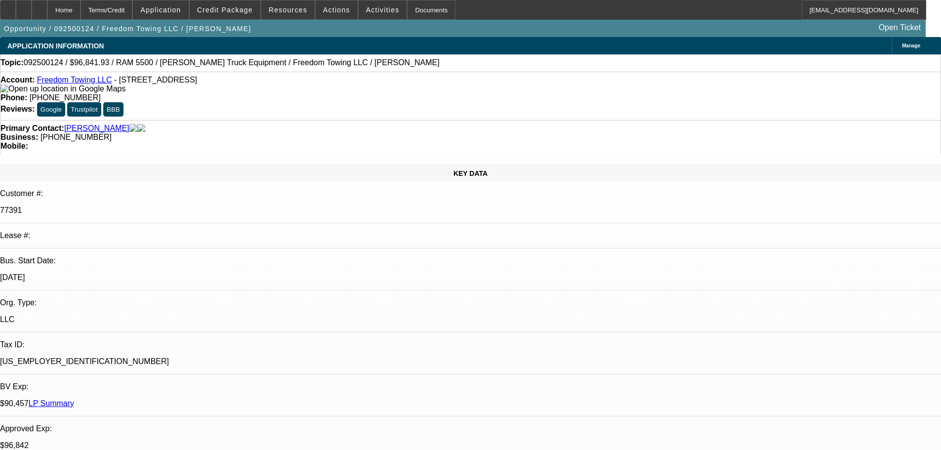 The width and height of the screenshot is (941, 450). What do you see at coordinates (141, 128) in the screenshot?
I see `img: linkedin-icon.png` at bounding box center [141, 128].